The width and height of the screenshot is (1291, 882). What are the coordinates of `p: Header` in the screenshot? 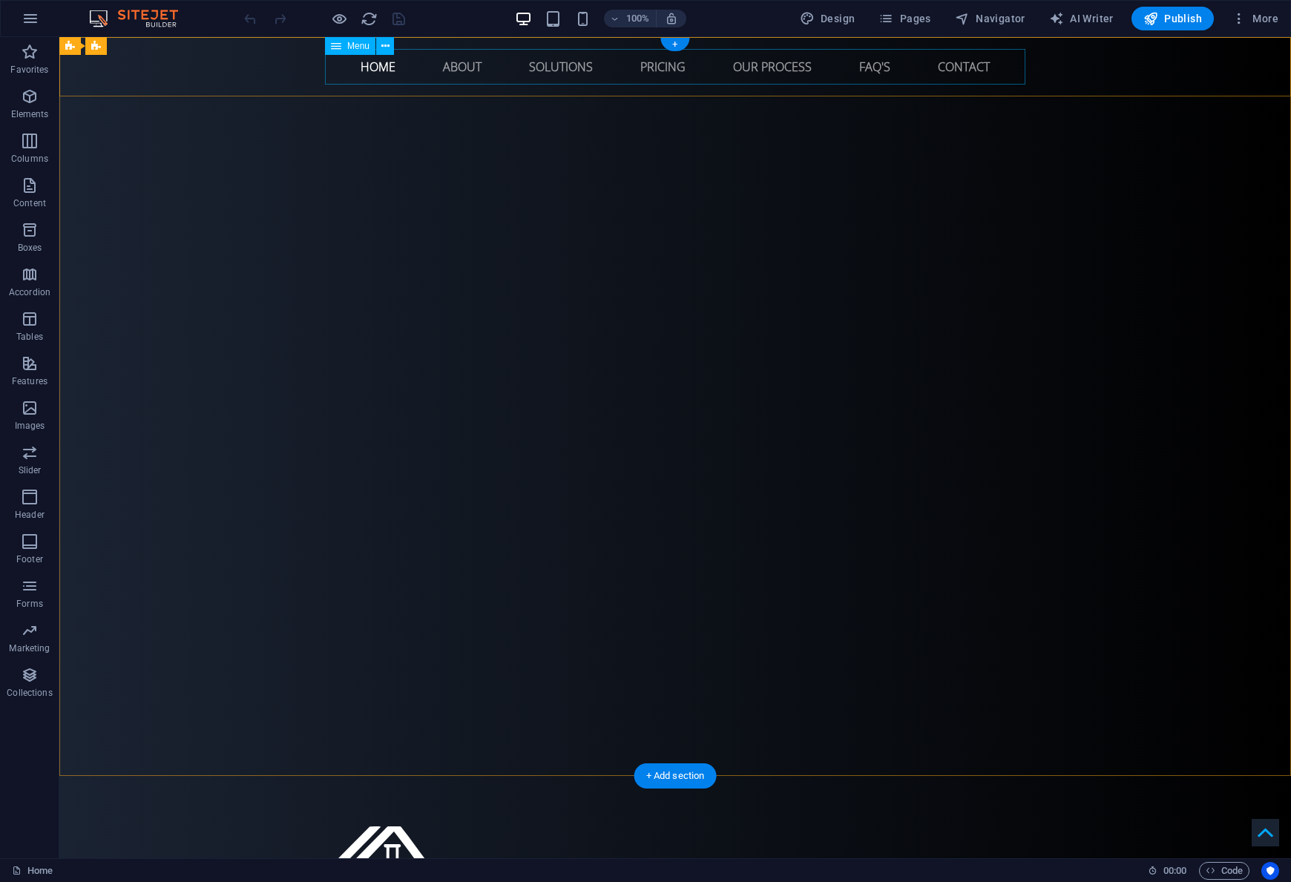 It's located at (30, 515).